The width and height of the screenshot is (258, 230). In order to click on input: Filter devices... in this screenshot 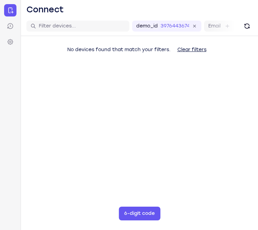, I will do `click(82, 26)`.